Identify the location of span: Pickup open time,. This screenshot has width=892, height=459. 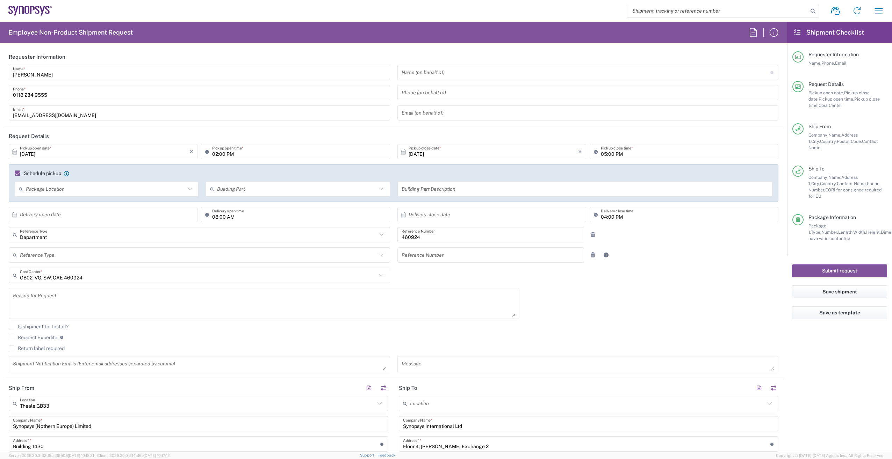
(837, 99).